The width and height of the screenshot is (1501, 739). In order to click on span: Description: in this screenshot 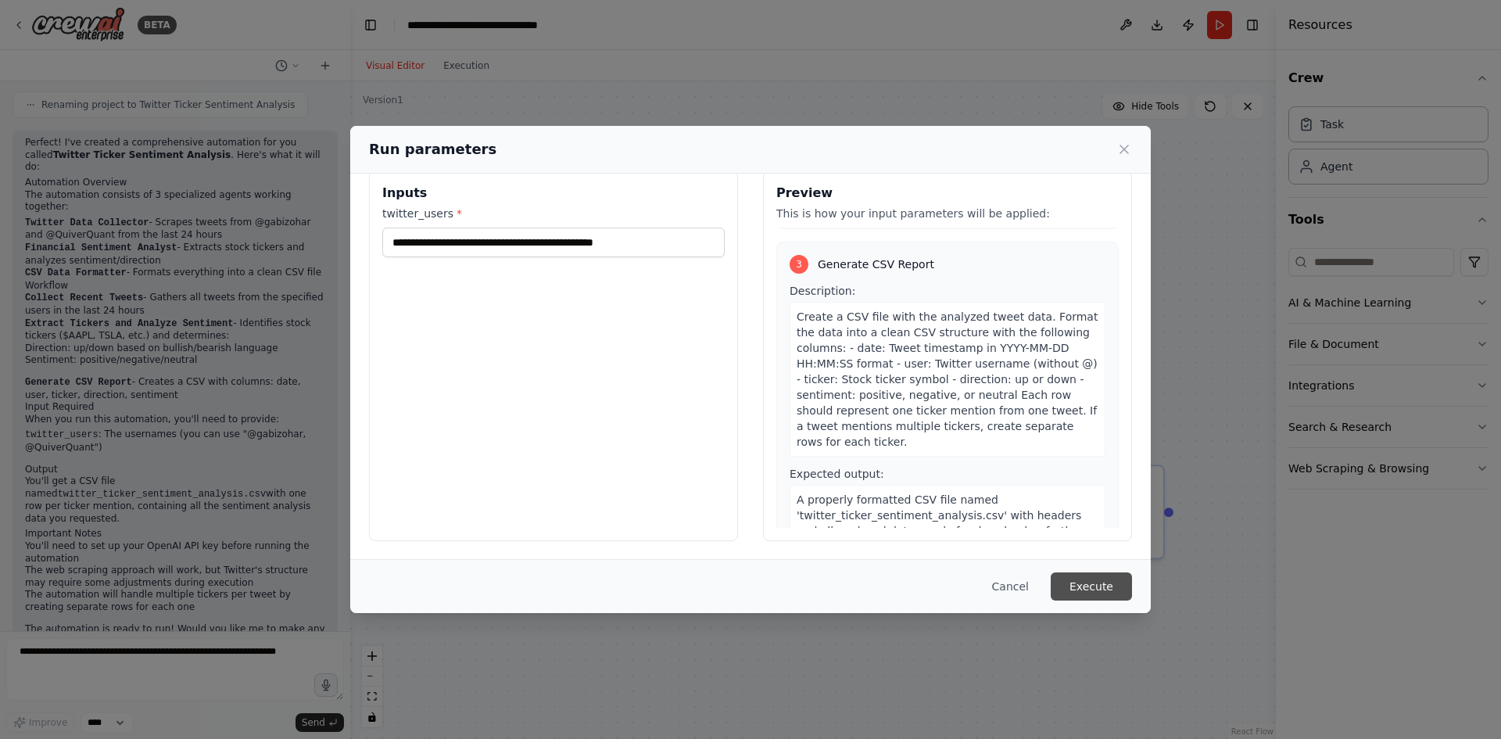, I will do `click(822, 291)`.